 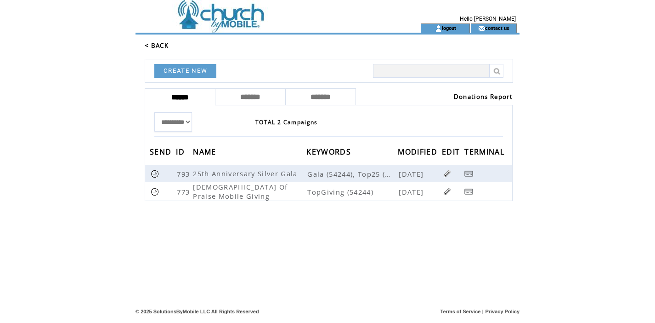 What do you see at coordinates (452, 153) in the screenshot?
I see `span: EDIT` at bounding box center [452, 153].